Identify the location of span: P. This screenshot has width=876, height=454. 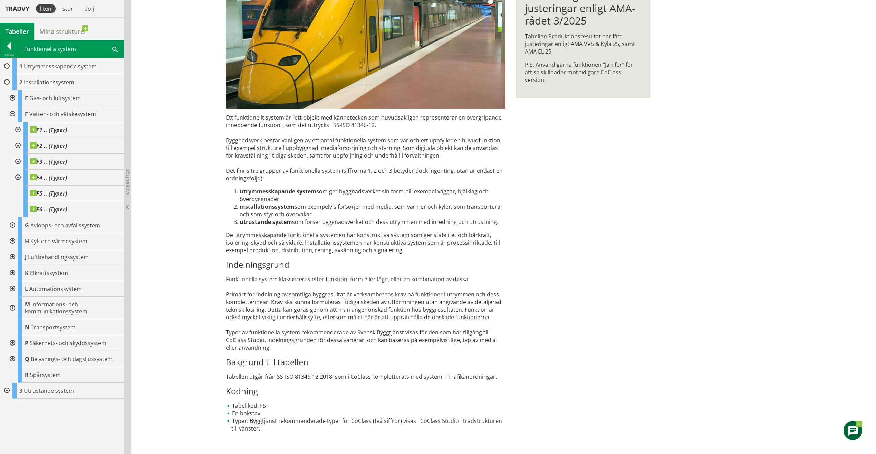
(27, 343).